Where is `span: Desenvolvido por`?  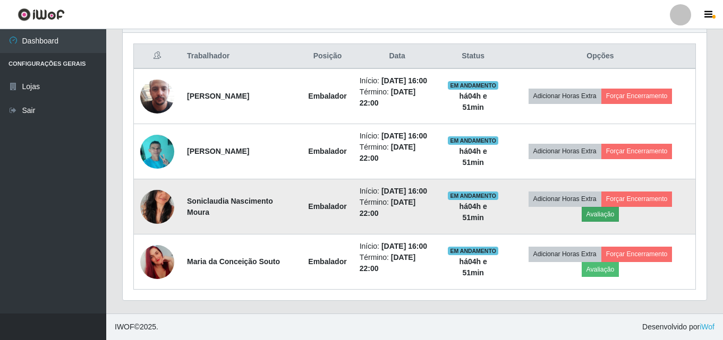 span: Desenvolvido por is located at coordinates (678, 327).